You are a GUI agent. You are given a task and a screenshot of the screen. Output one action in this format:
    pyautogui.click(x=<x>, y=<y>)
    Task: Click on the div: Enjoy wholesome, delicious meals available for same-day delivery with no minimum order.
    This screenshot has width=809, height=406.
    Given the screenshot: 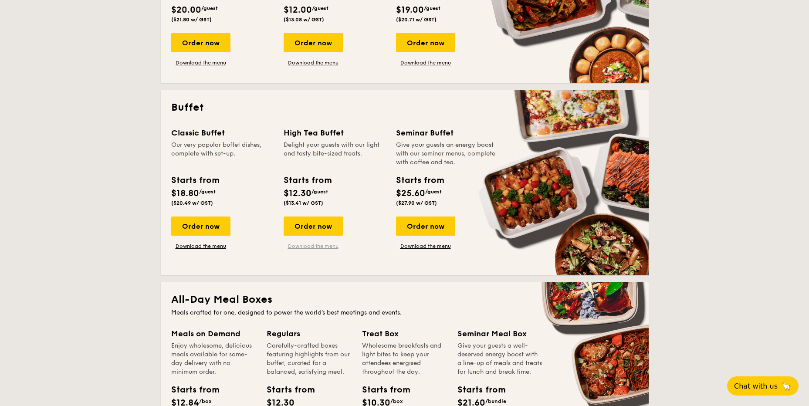 What is the action you would take?
    pyautogui.click(x=214, y=359)
    